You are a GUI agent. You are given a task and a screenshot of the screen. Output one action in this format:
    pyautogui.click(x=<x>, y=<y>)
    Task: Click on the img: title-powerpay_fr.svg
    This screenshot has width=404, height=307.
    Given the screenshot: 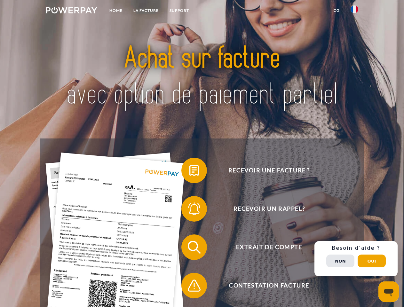 What is the action you would take?
    pyautogui.click(x=202, y=76)
    